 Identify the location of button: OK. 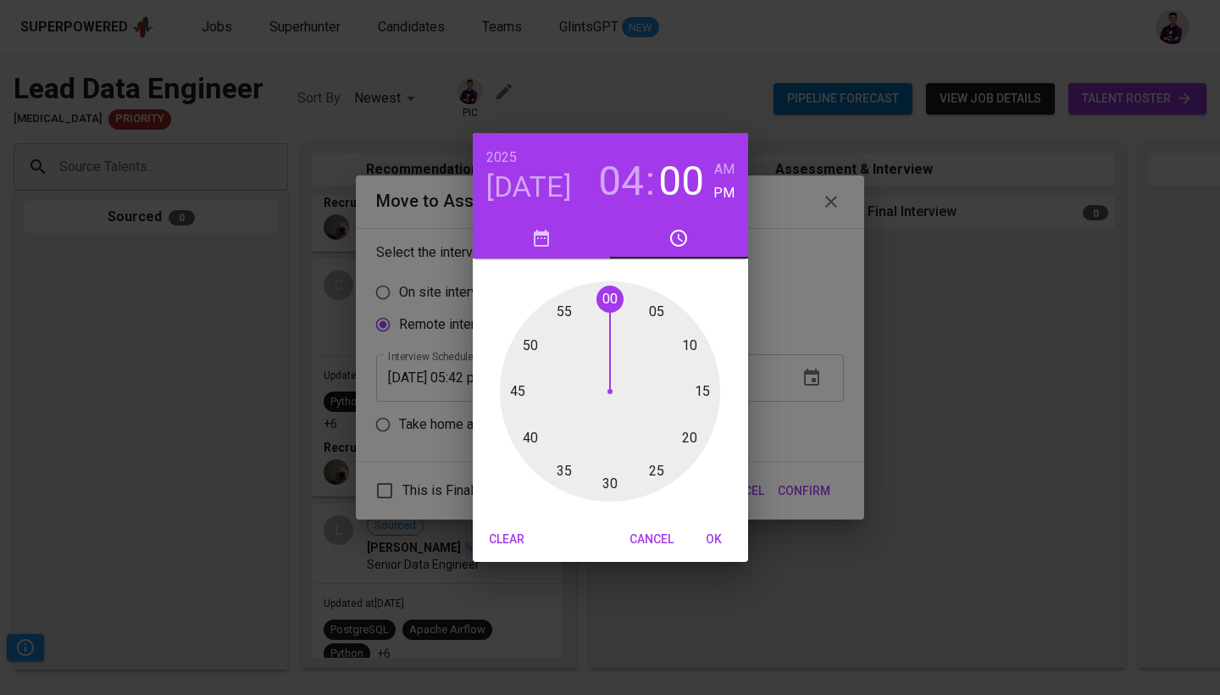
(714, 539).